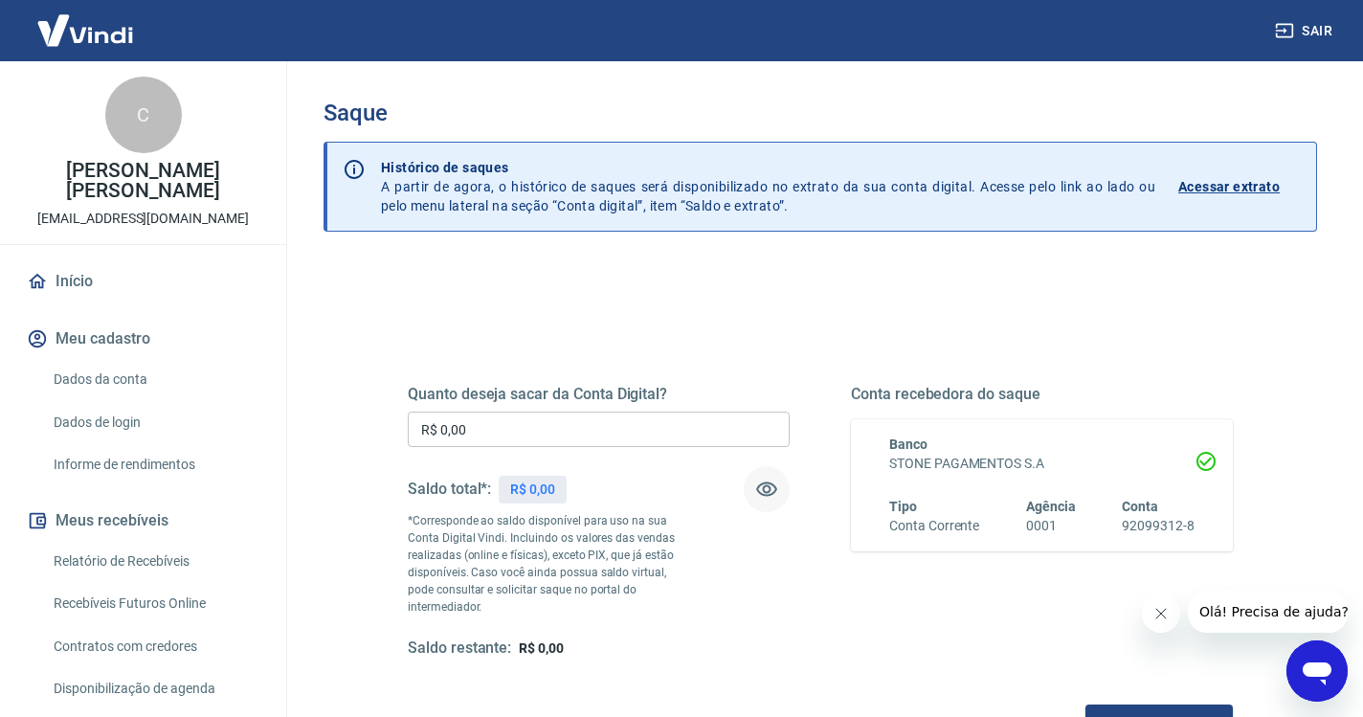  Describe the element at coordinates (532, 489) in the screenshot. I see `p: R$ 0,00` at that location.